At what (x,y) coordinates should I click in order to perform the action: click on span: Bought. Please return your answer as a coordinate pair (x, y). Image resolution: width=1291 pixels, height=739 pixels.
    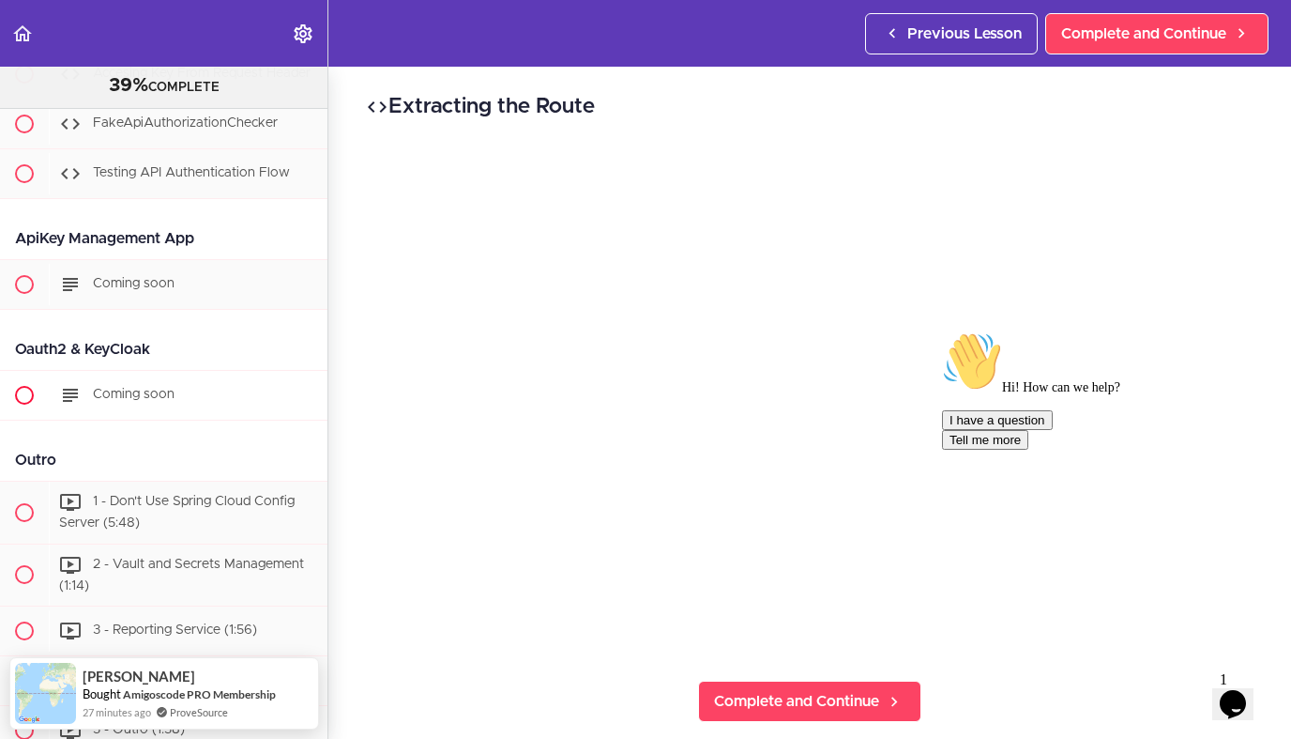
    Looking at the image, I should click on (101, 694).